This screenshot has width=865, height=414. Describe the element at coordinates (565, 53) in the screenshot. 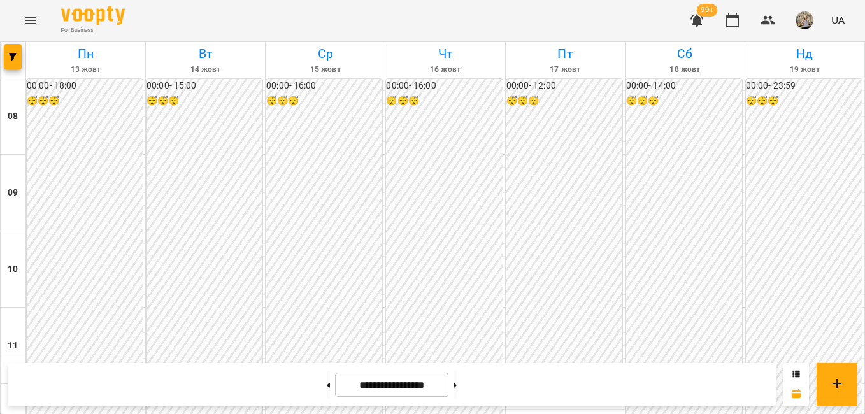

I see `h6: Пт` at that location.